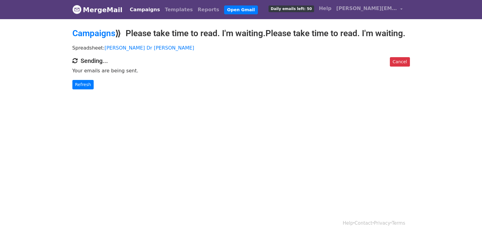 The height and width of the screenshot is (235, 482). Describe the element at coordinates (241, 48) in the screenshot. I see `p: Spreadsheet:` at that location.